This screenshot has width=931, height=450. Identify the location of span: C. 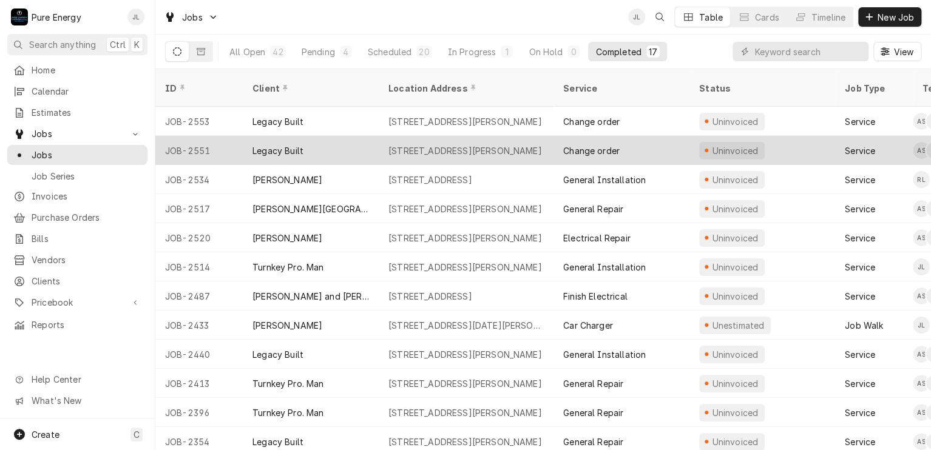
(136, 434).